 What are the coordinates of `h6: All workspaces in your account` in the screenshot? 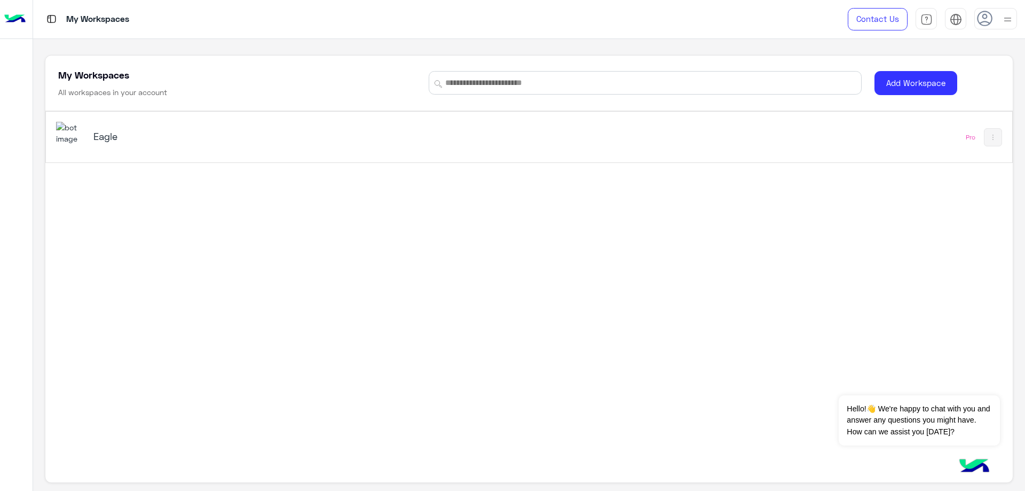 It's located at (113, 92).